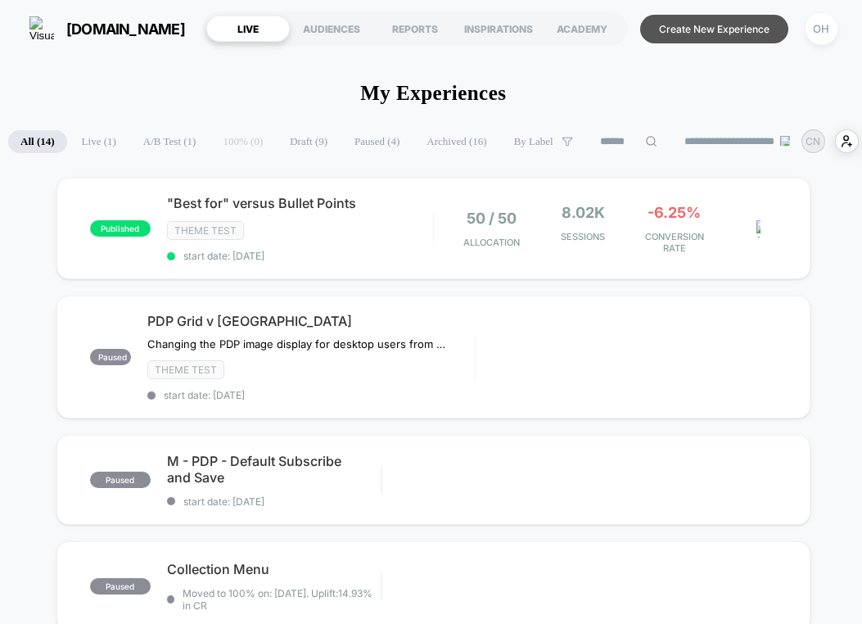 The width and height of the screenshot is (862, 624). I want to click on div: ACADEMY, so click(582, 29).